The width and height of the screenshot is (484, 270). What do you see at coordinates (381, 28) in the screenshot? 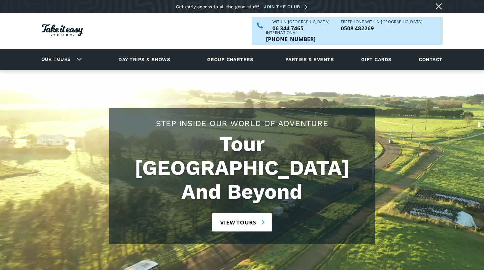
I see `a: Call us freephone within NZ on 0508482269` at bounding box center [381, 28].